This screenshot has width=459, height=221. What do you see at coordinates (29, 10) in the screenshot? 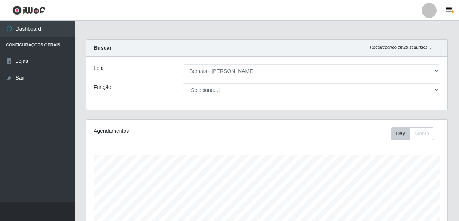
I see `img: CoreUI Logo` at bounding box center [29, 10].